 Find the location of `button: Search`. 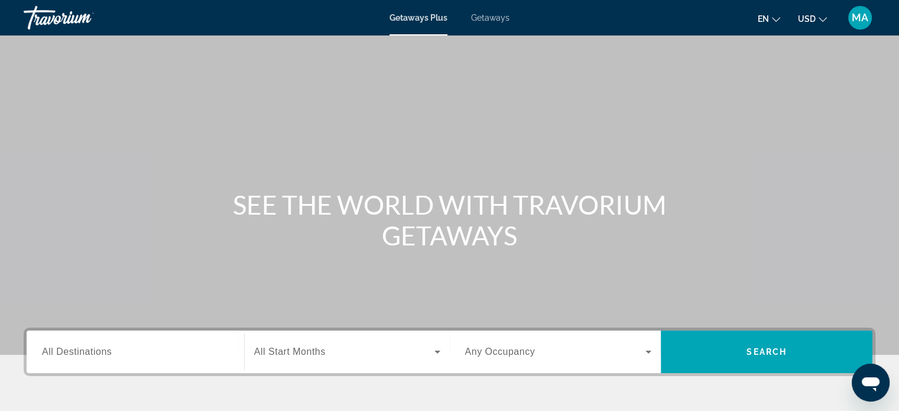

button: Search is located at coordinates (766, 352).